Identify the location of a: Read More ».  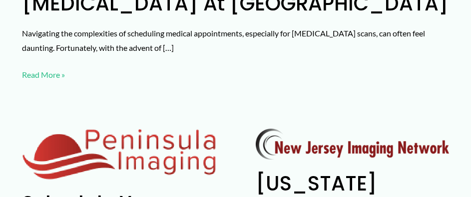
(43, 75).